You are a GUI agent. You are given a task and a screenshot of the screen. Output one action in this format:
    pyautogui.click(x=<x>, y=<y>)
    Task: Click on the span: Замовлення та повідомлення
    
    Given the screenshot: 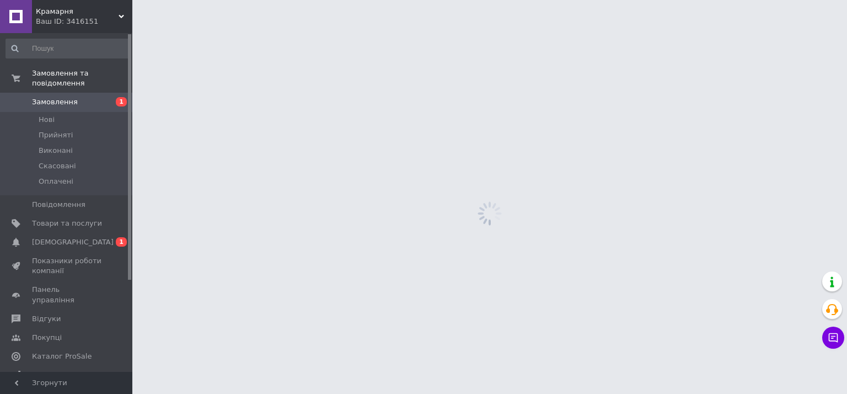 What is the action you would take?
    pyautogui.click(x=82, y=78)
    